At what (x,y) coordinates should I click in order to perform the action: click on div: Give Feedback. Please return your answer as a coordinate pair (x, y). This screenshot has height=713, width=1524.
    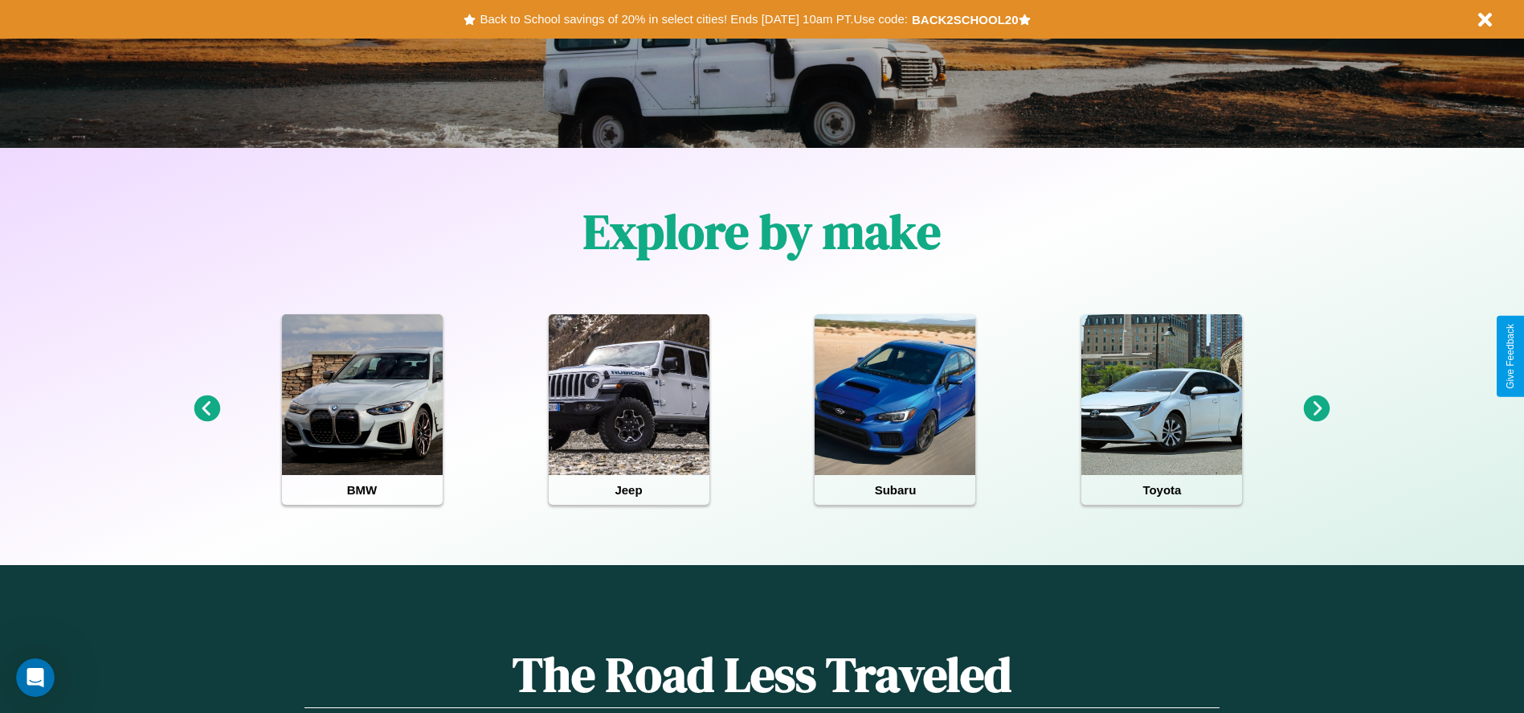
    Looking at the image, I should click on (1510, 356).